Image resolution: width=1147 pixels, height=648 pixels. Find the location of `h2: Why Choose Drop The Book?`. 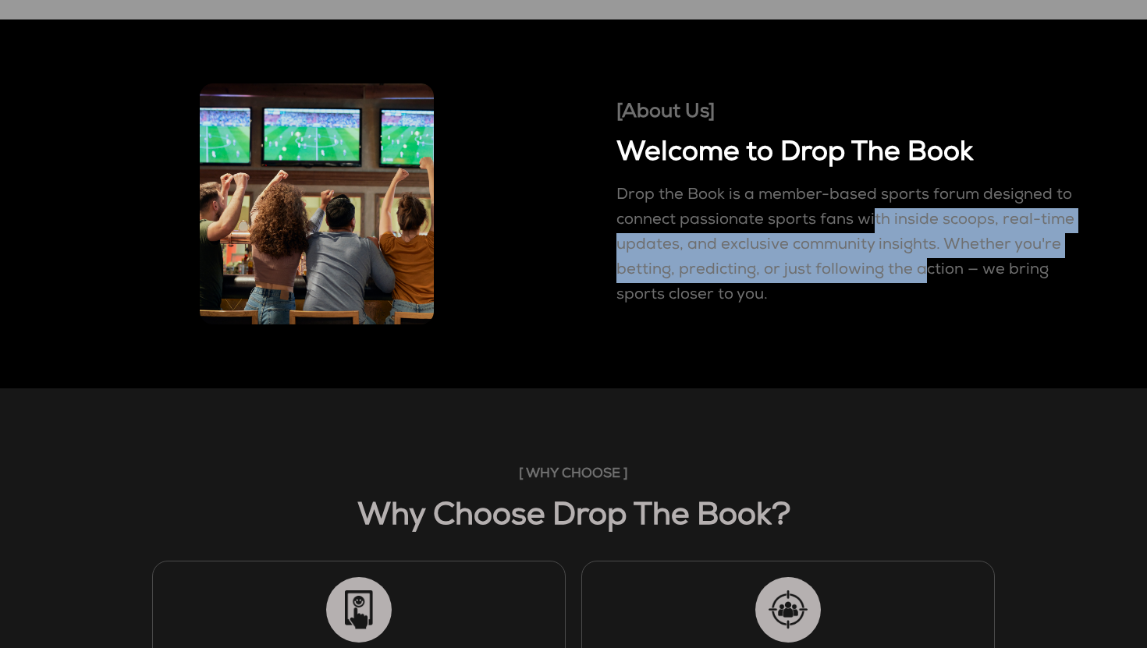

h2: Why Choose Drop The Book? is located at coordinates (574, 518).